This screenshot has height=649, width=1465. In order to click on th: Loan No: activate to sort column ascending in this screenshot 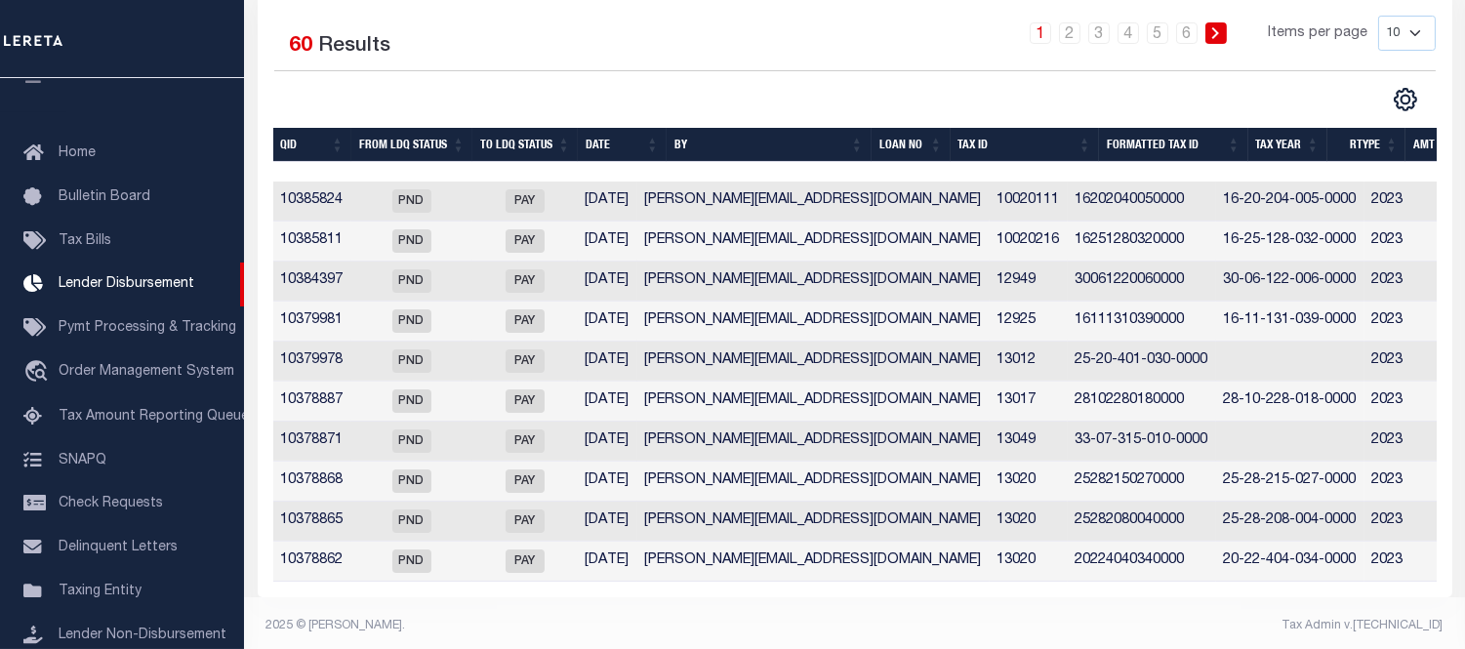, I will do `click(910, 144)`.